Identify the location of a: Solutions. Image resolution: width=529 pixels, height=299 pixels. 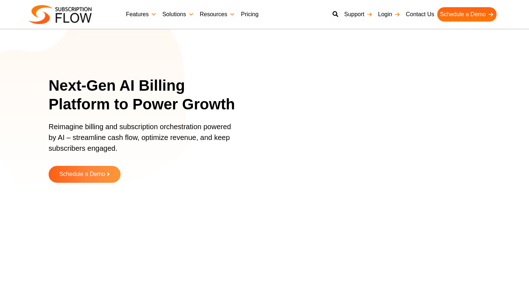
(178, 14).